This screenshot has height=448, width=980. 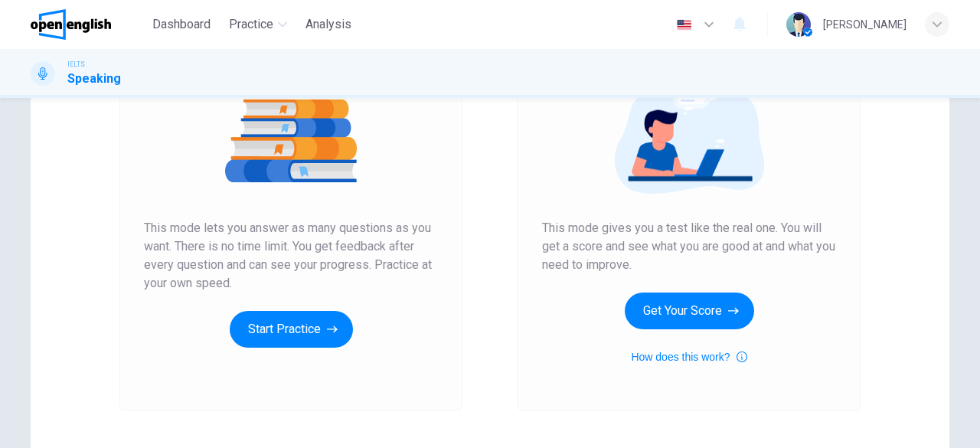 What do you see at coordinates (689, 311) in the screenshot?
I see `button: Get Your Score` at bounding box center [689, 311].